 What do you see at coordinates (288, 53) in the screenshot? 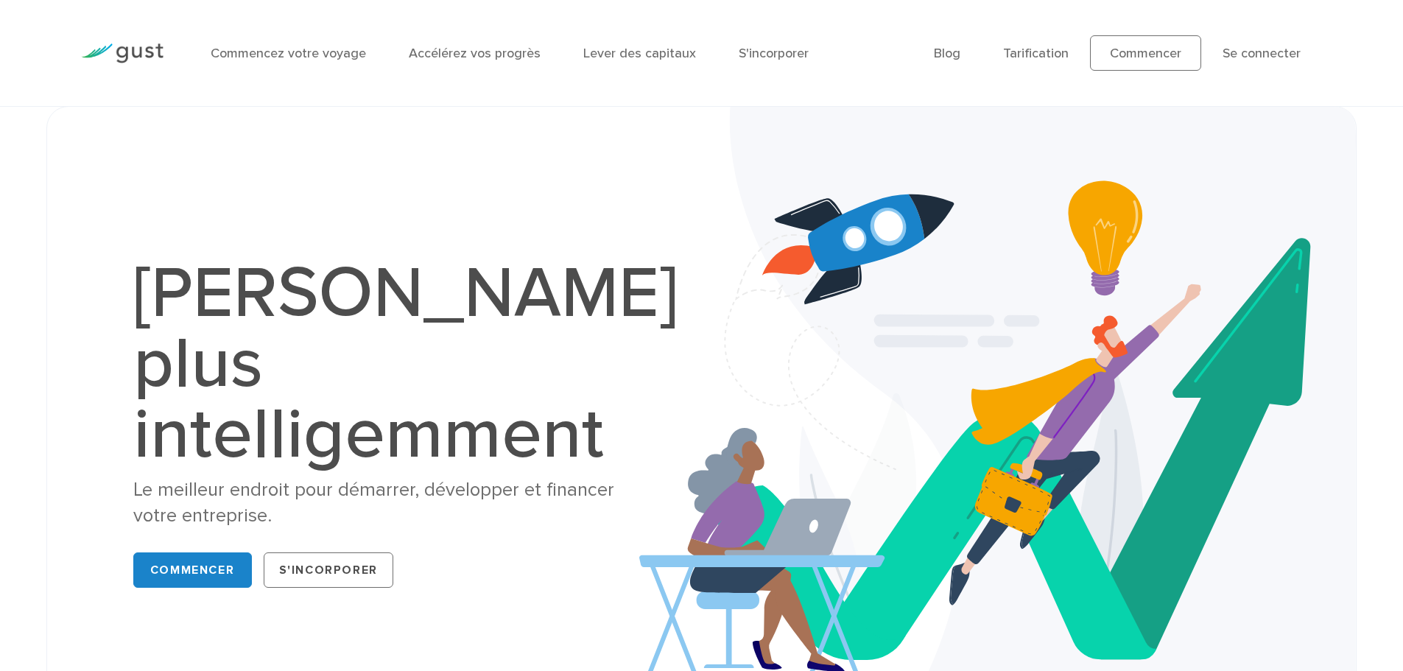
I see `a: Commencez votre voyage` at bounding box center [288, 53].